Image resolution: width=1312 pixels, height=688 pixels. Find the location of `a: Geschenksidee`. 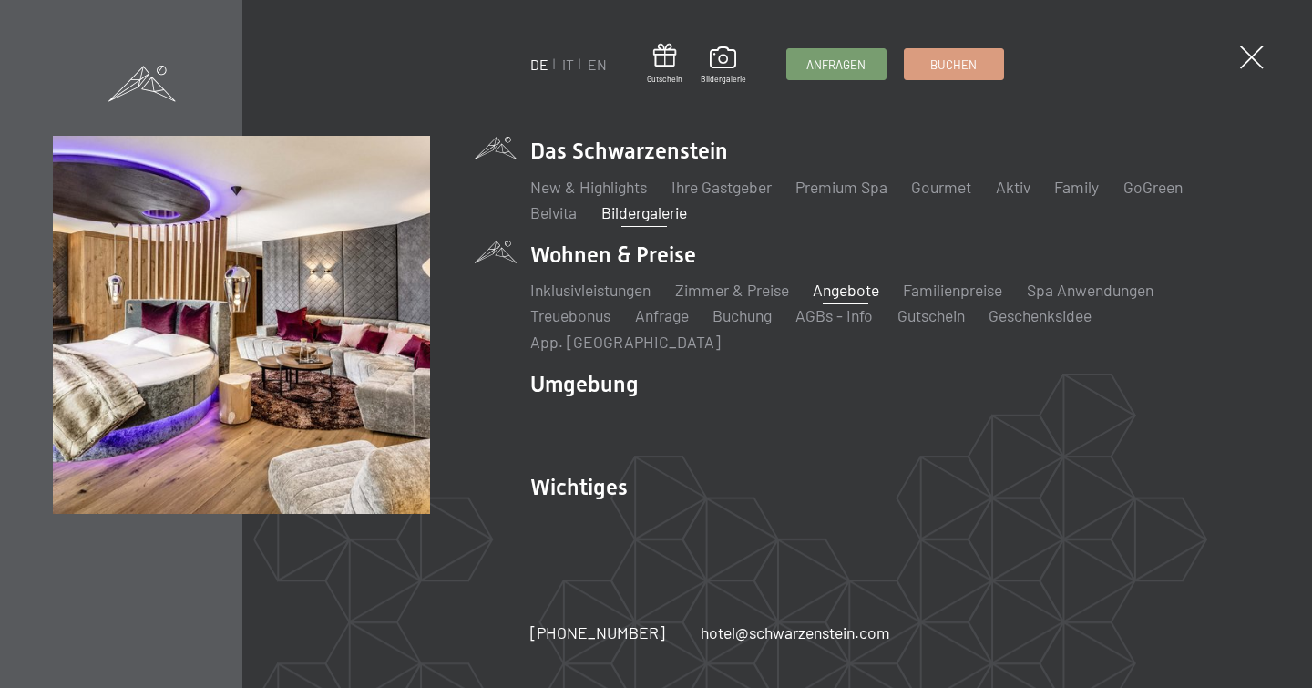

a: Geschenksidee is located at coordinates (1039, 315).